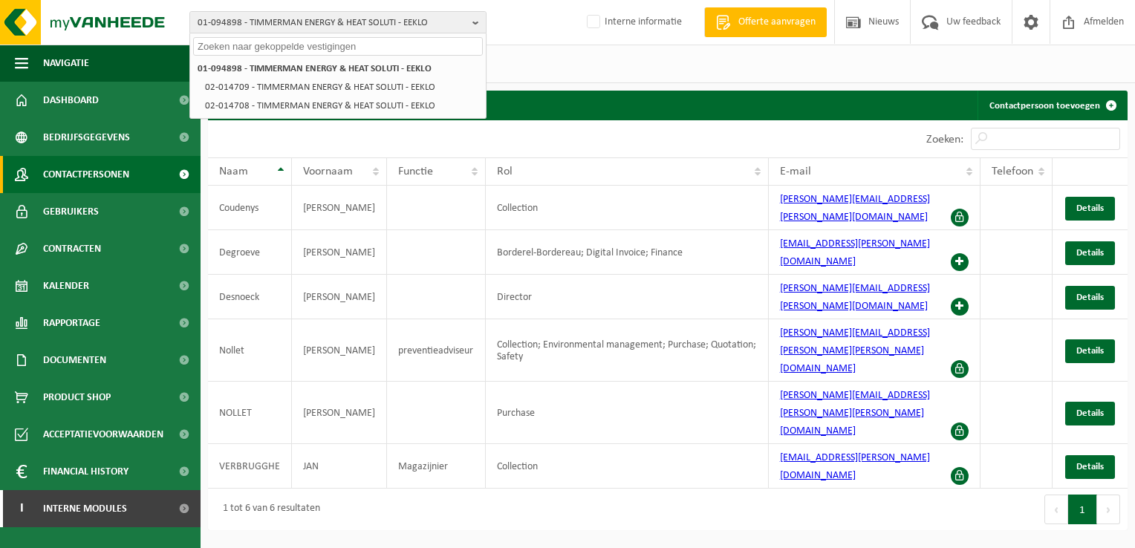 The height and width of the screenshot is (548, 1135). Describe the element at coordinates (777, 22) in the screenshot. I see `span: Offerte aanvragen` at that location.